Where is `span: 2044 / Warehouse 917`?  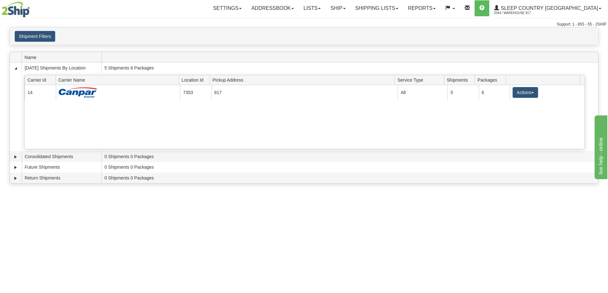
span: 2044 / Warehouse 917 is located at coordinates (518, 13).